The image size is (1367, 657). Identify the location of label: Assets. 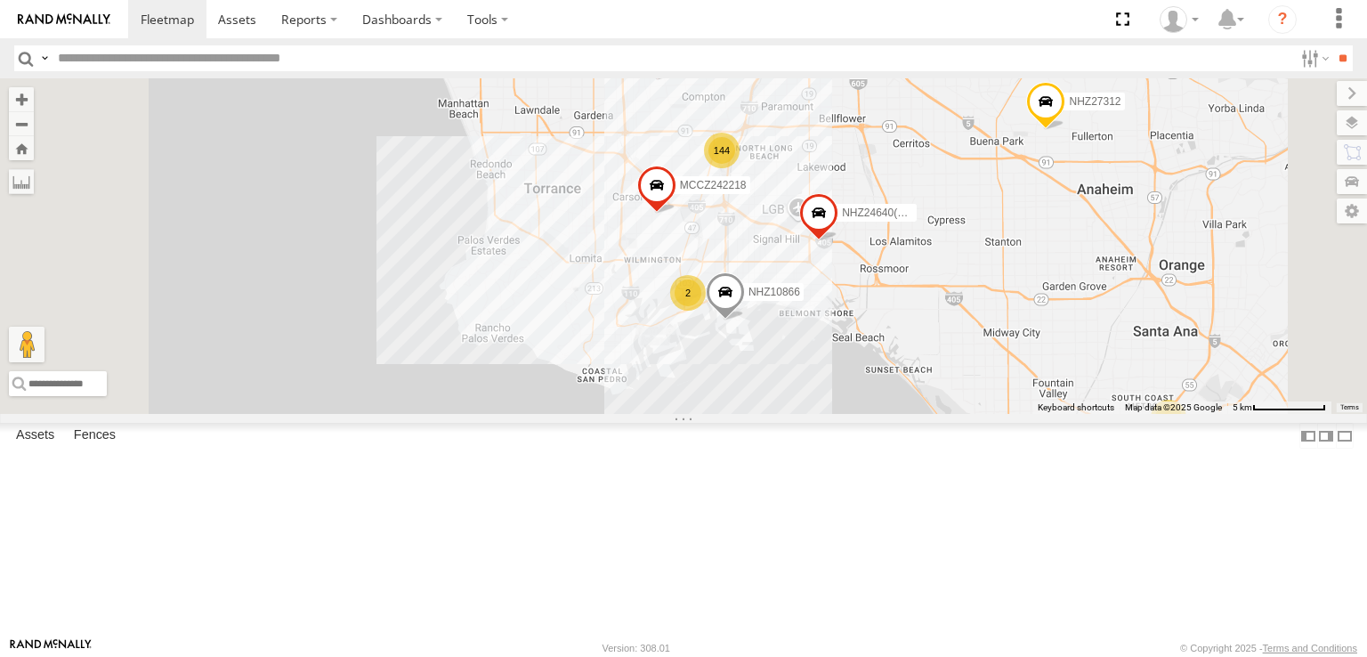
(35, 436).